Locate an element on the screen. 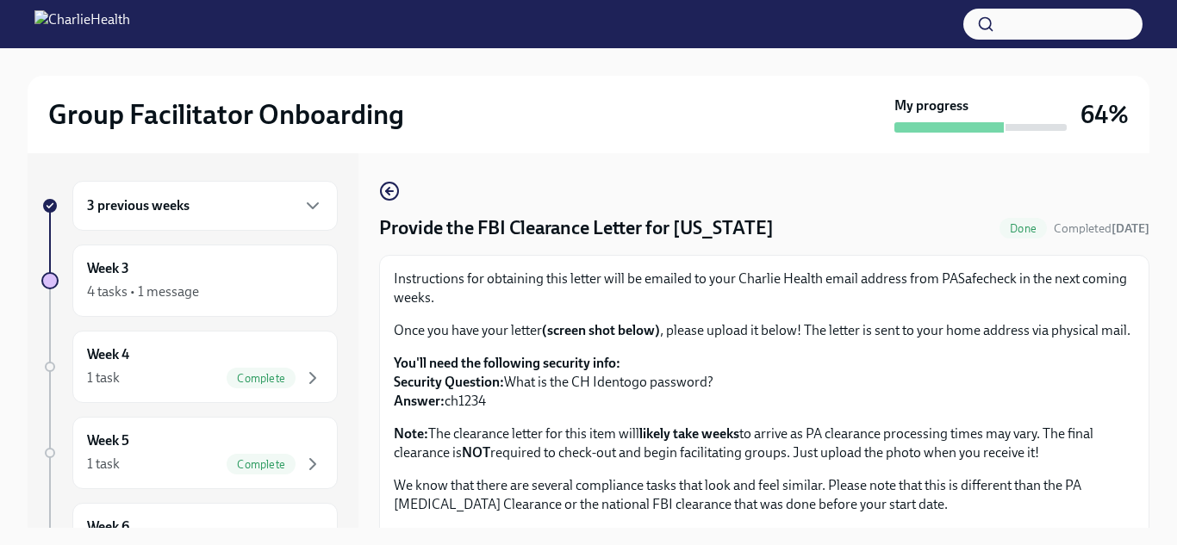 The width and height of the screenshot is (1177, 545). p: Once you have your letter , please upload it below! The letter is sent to your home address via p... is located at coordinates (764, 331).